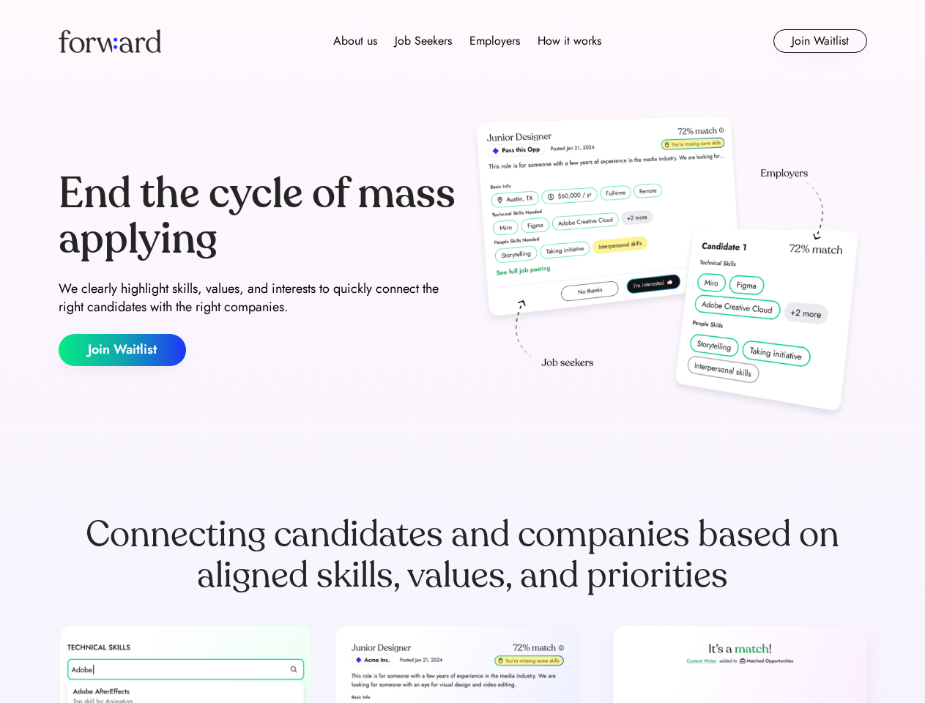 The image size is (925, 703). Describe the element at coordinates (668, 269) in the screenshot. I see `img: hero-image.png` at that location.